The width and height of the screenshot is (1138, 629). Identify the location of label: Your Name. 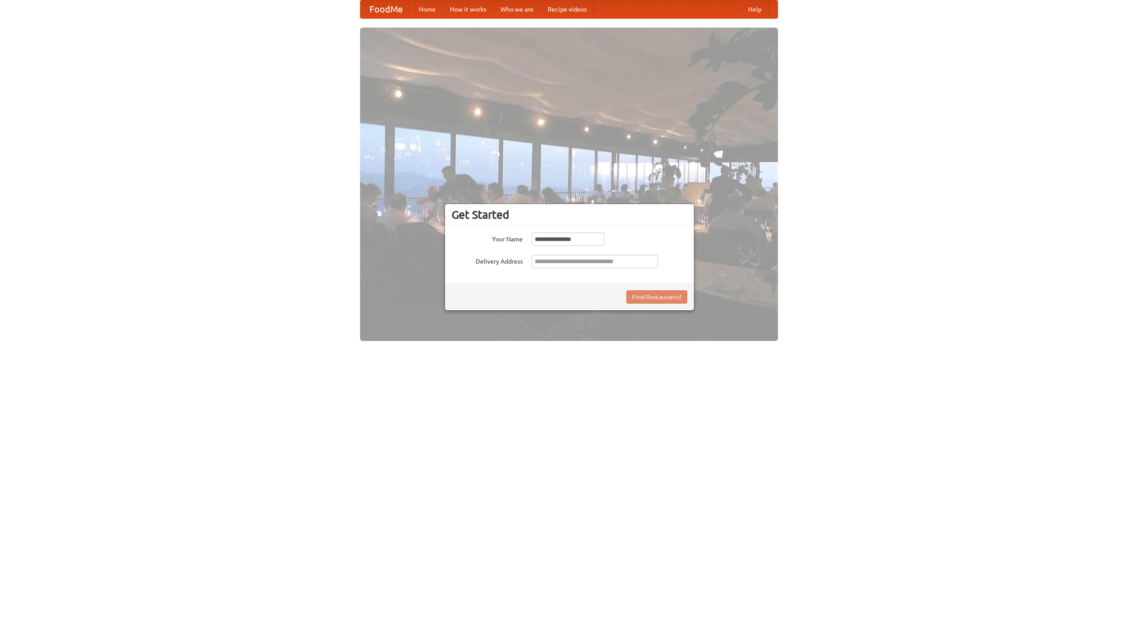
(487, 238).